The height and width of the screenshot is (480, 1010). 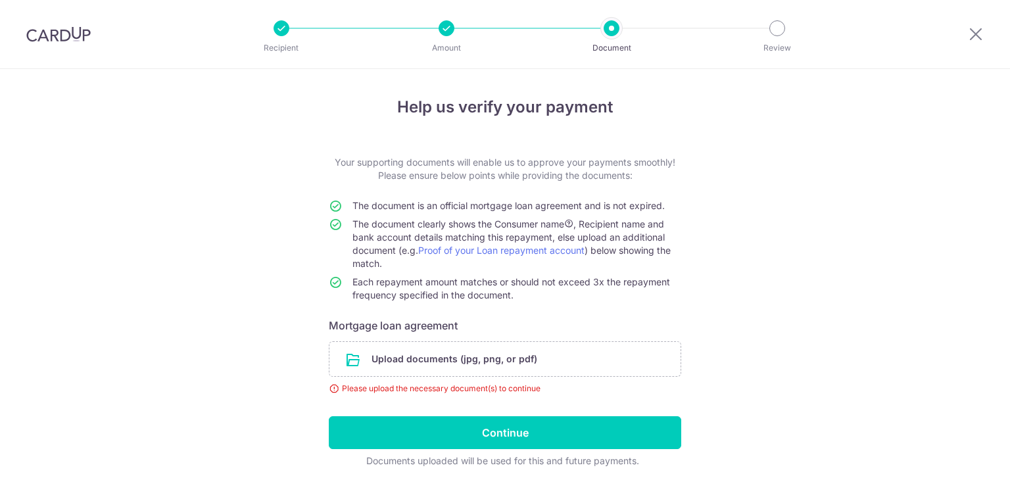 I want to click on h6: Mortgage loan agreement, so click(x=505, y=325).